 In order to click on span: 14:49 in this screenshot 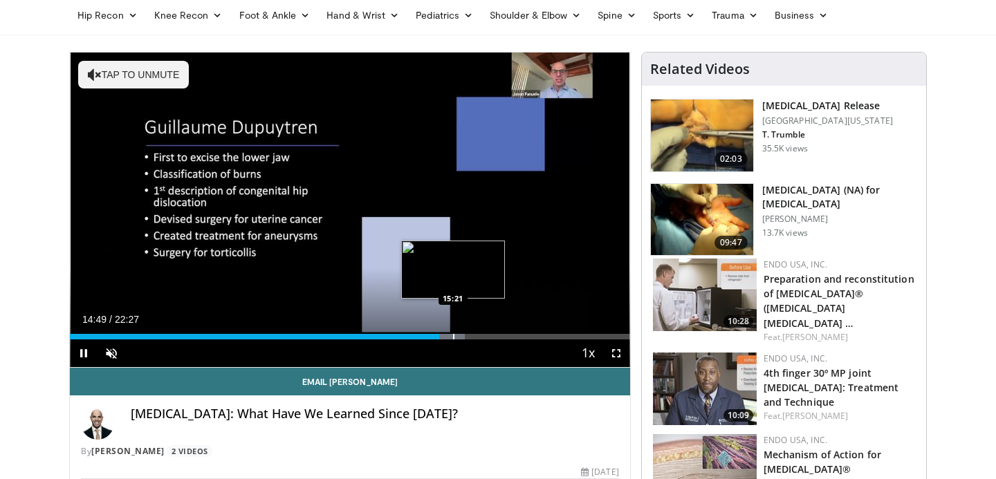, I will do `click(94, 320)`.